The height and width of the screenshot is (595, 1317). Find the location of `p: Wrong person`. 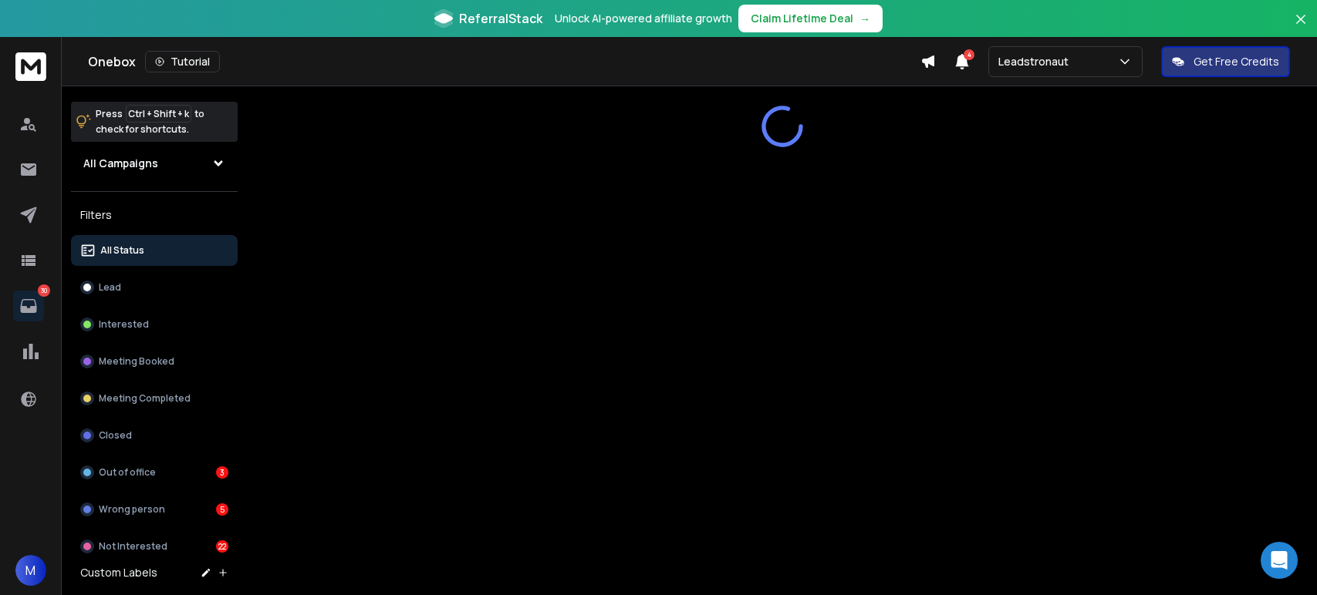

p: Wrong person is located at coordinates (132, 510).